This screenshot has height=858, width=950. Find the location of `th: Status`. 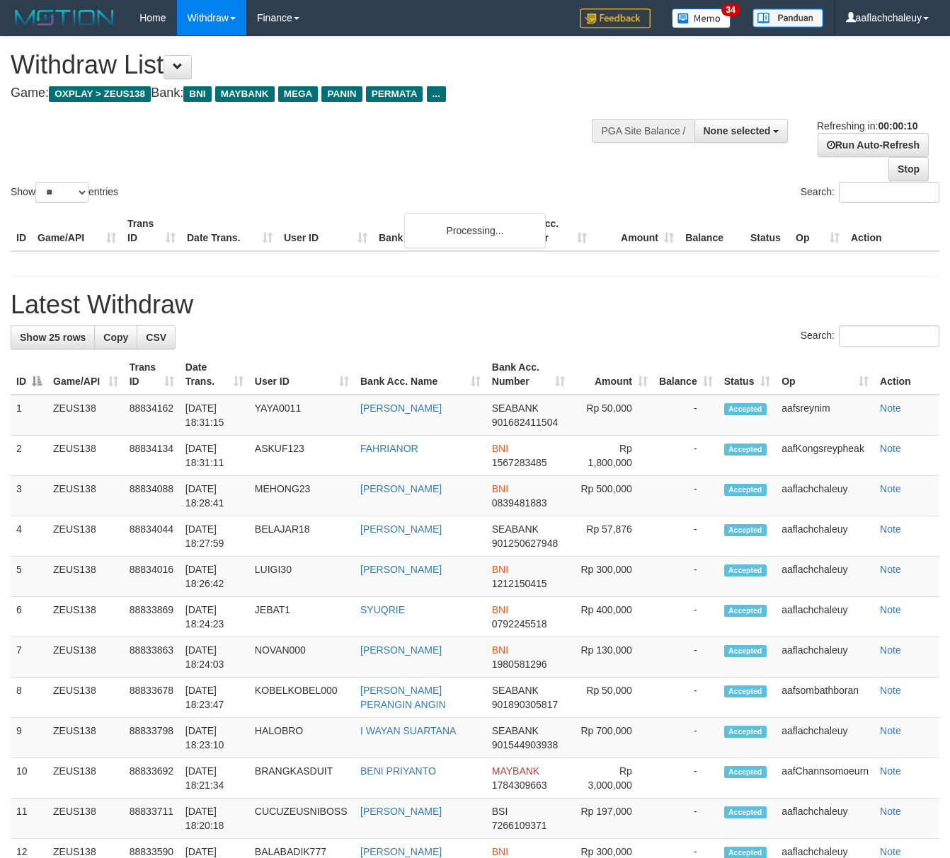

th: Status is located at coordinates (767, 231).